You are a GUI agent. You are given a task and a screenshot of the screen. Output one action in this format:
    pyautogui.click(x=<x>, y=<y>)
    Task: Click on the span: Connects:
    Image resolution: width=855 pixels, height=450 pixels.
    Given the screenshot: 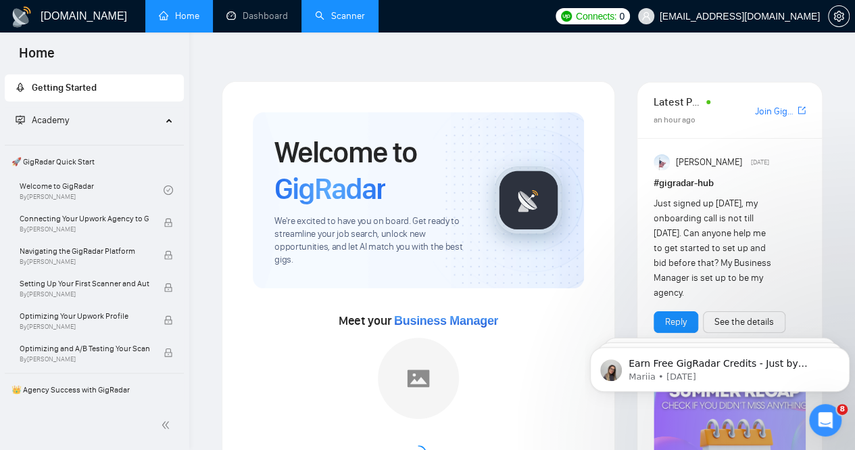 What is the action you would take?
    pyautogui.click(x=596, y=16)
    